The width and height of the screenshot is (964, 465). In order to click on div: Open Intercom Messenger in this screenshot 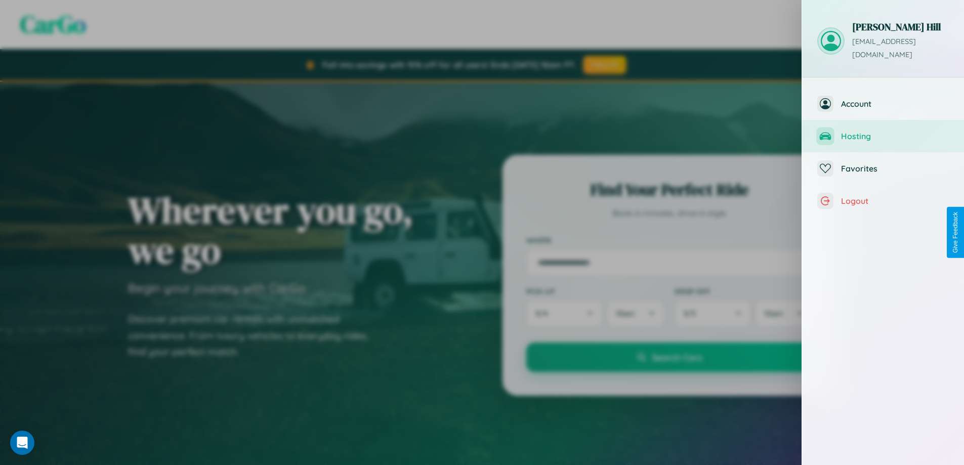, I will do `click(22, 443)`.